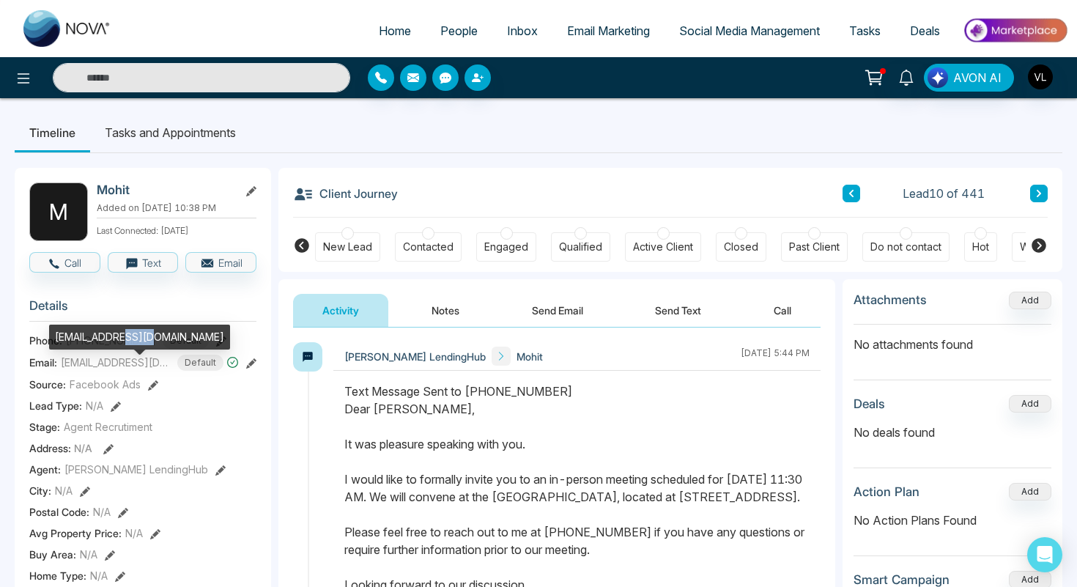 The image size is (1077, 587). Describe the element at coordinates (869, 404) in the screenshot. I see `h3: Deals` at that location.